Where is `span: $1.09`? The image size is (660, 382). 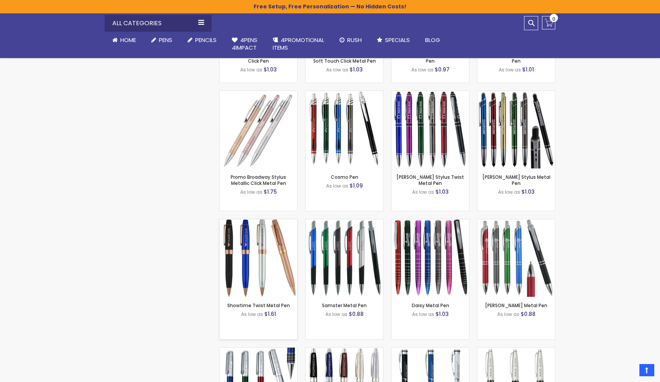 span: $1.09 is located at coordinates (356, 186).